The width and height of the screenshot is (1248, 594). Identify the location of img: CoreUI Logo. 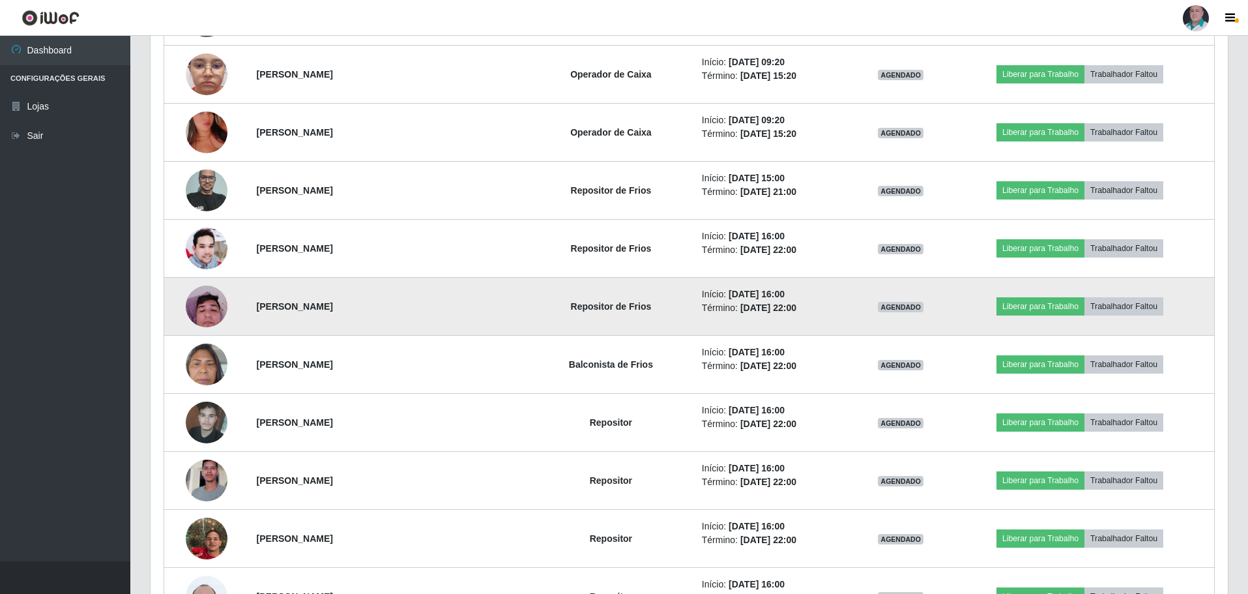
(50, 18).